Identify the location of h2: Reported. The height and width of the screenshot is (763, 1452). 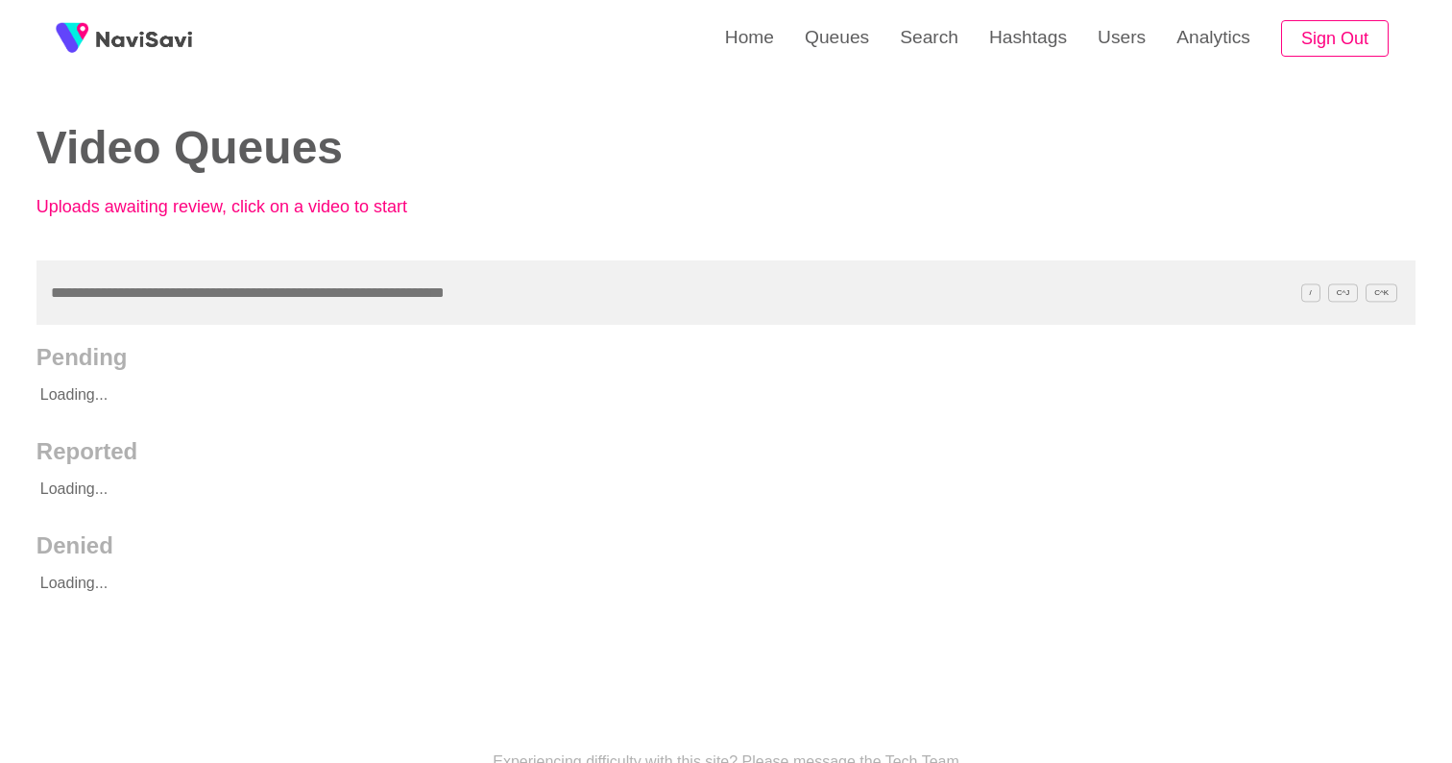
(726, 451).